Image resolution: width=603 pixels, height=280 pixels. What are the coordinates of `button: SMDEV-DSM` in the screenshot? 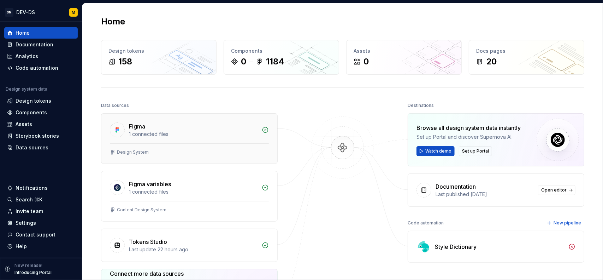 It's located at (41, 12).